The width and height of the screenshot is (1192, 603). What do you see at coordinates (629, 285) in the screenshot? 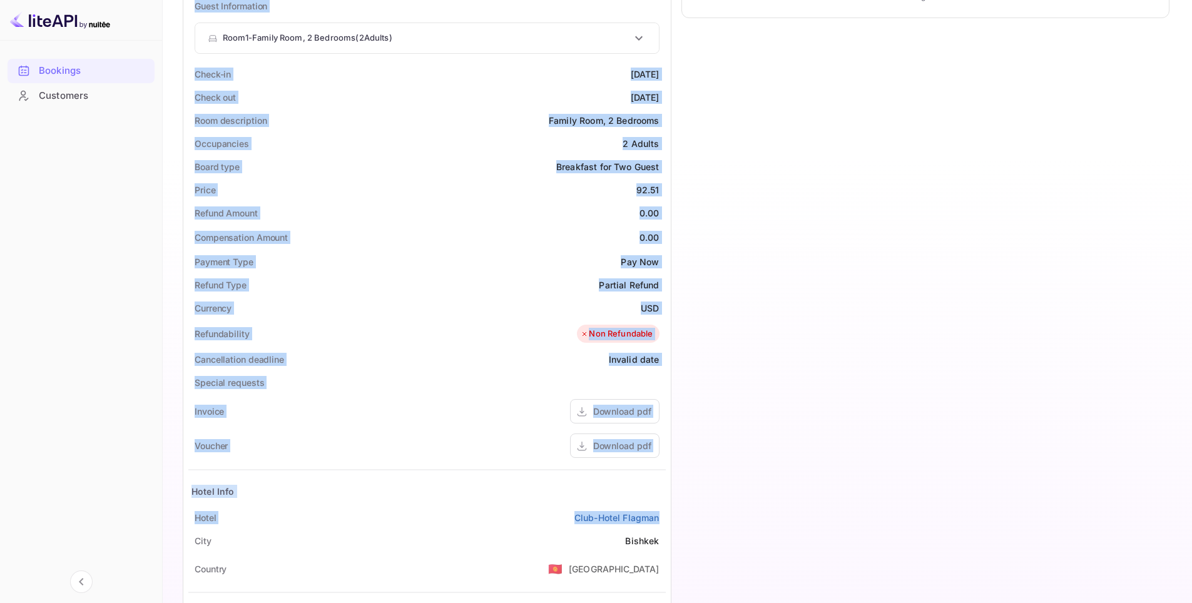
I see `div: Partial Refund` at bounding box center [629, 285].